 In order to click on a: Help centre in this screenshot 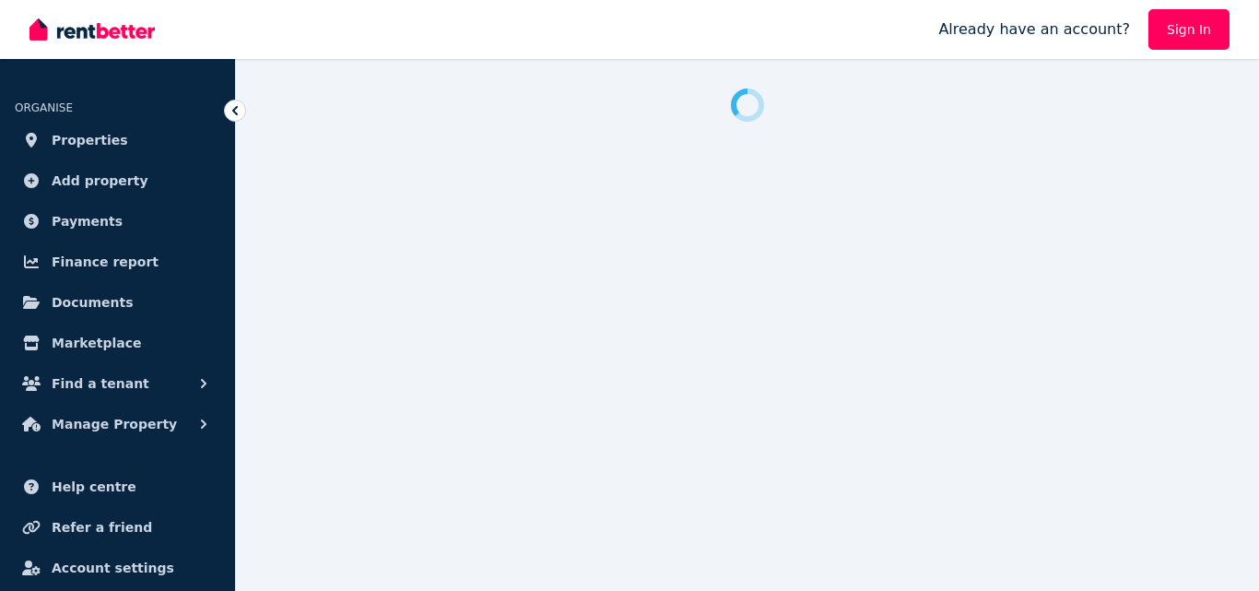, I will do `click(117, 487)`.